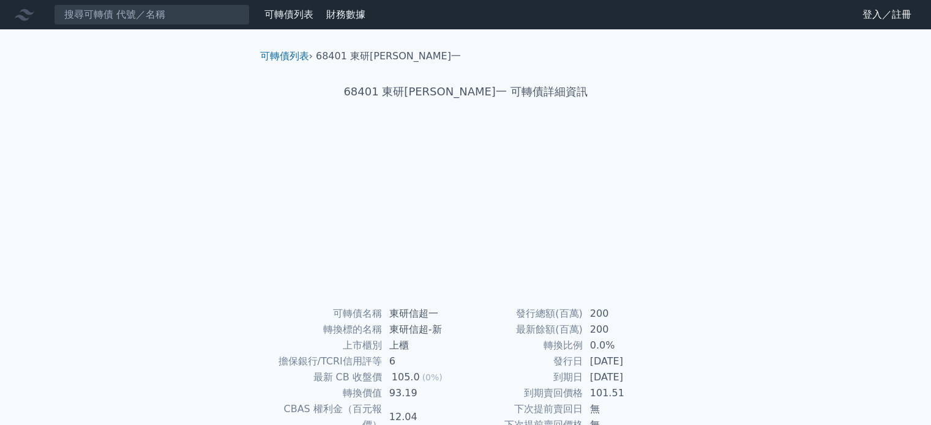 This screenshot has height=425, width=931. Describe the element at coordinates (624, 346) in the screenshot. I see `td: 0.0%` at that location.